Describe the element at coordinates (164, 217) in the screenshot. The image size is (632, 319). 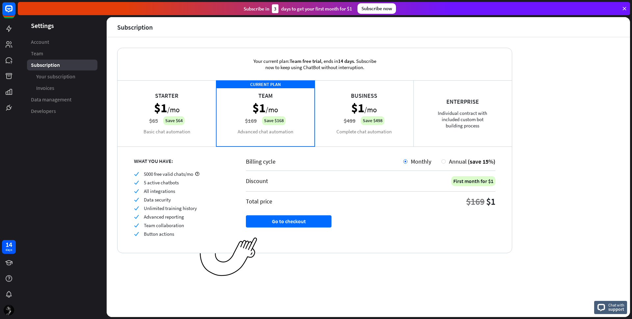
I see `span: Advanced reporting` at that location.